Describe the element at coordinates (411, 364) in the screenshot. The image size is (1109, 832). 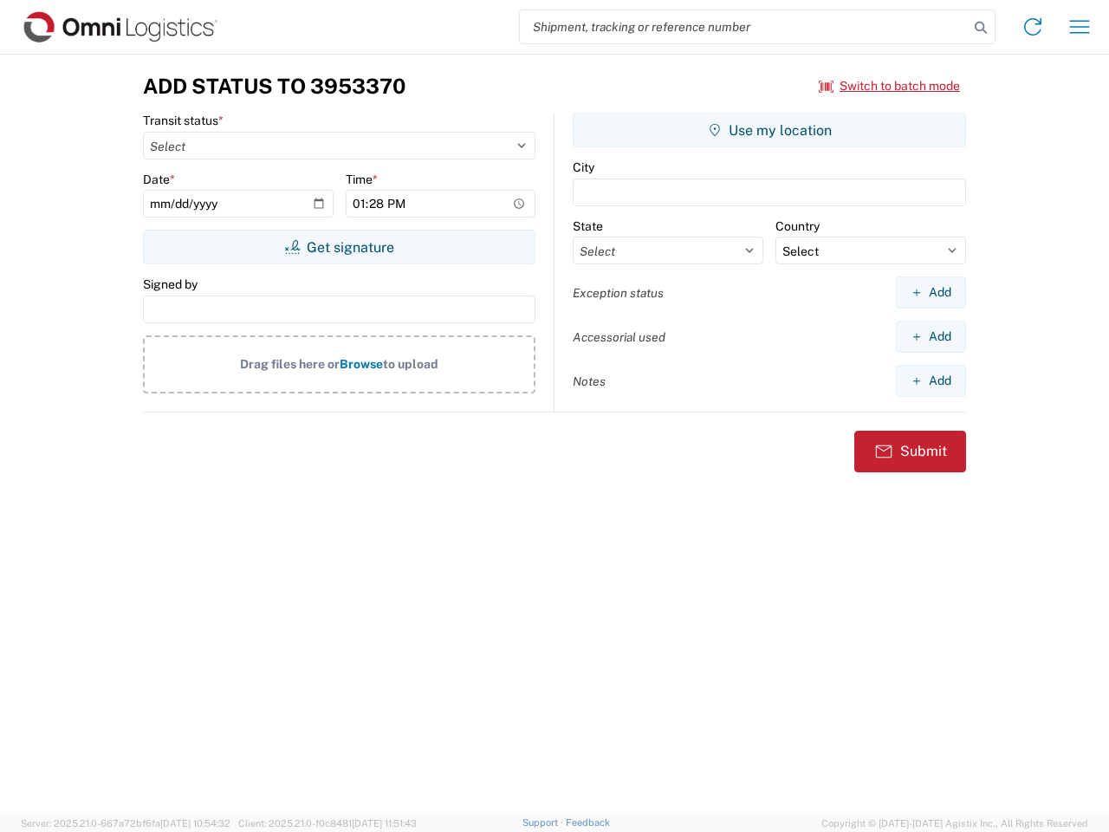
I see `span: to upload` at that location.